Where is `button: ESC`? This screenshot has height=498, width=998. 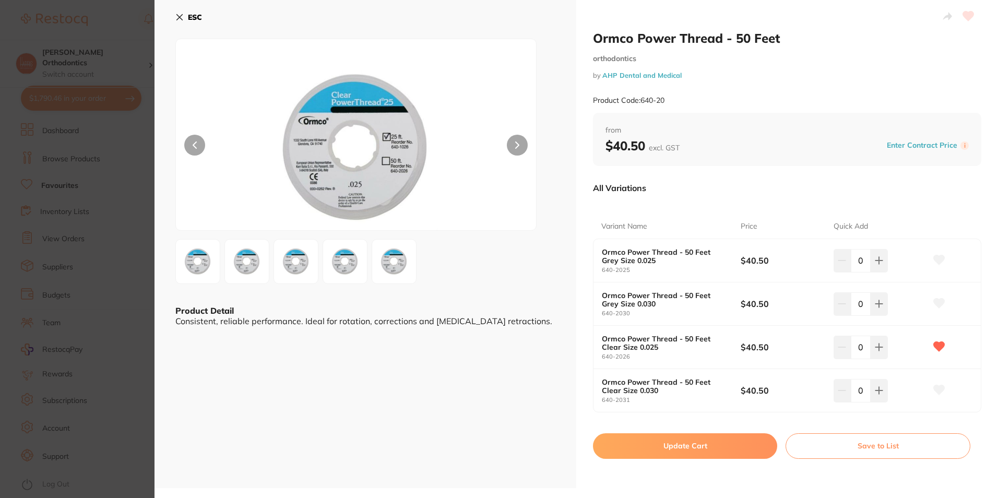
button: ESC is located at coordinates (188, 17).